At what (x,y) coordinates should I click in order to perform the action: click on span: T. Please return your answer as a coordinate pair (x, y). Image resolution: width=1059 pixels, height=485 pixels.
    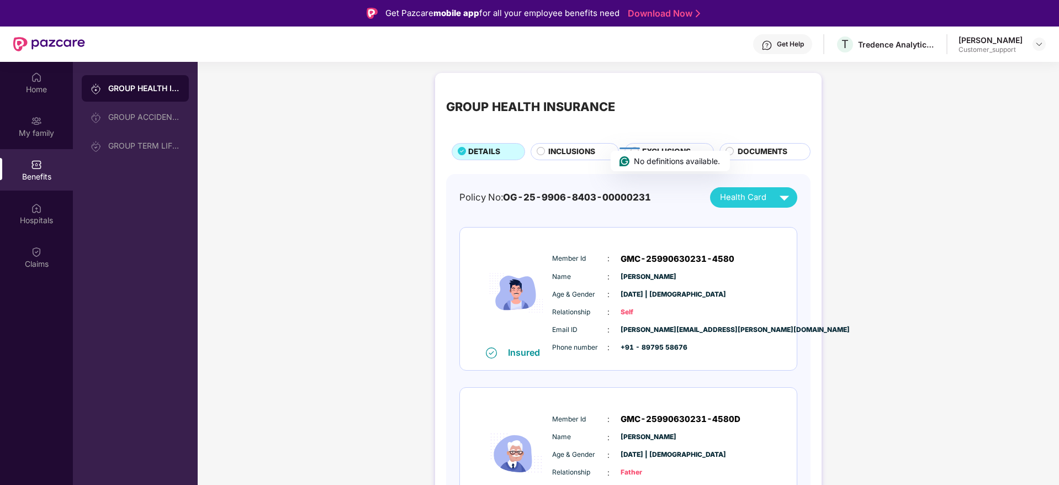
    Looking at the image, I should click on (844, 44).